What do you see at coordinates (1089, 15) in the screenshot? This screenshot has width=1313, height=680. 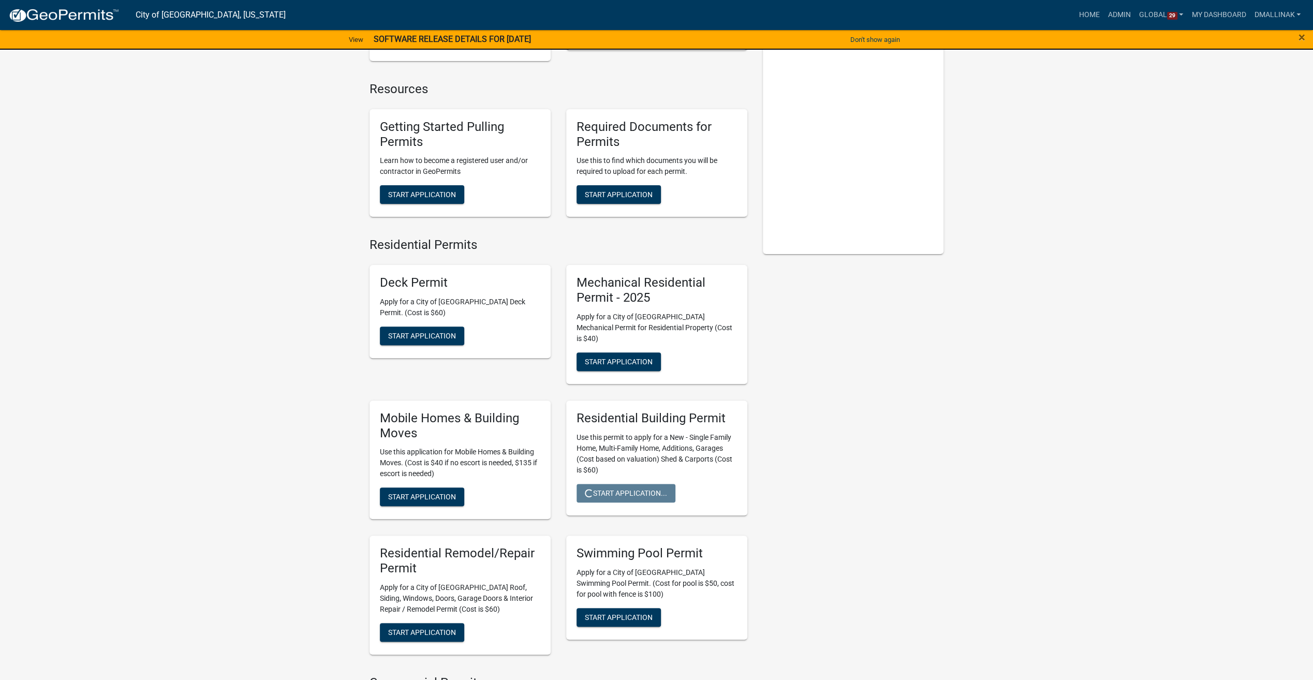 I see `a: Home` at bounding box center [1089, 15].